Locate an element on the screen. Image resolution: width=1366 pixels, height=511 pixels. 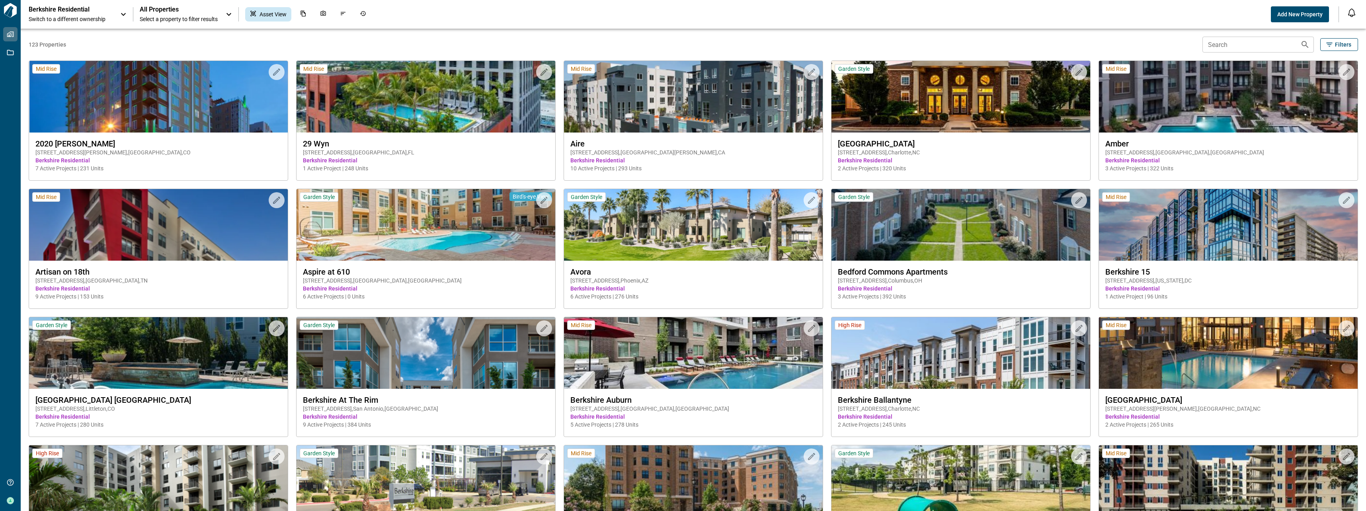
div: Job History is located at coordinates (363, 14).